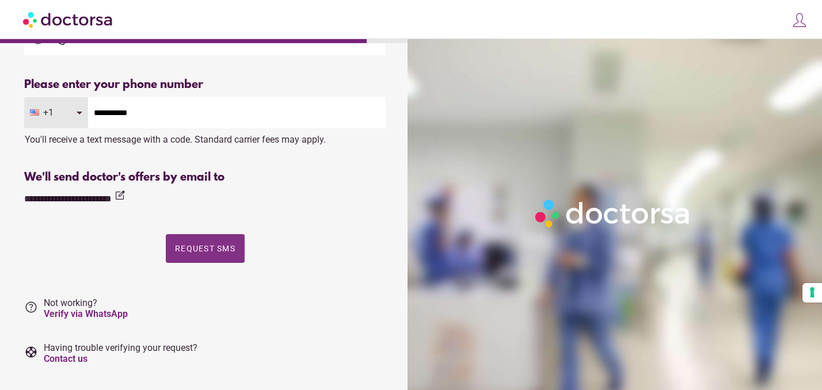 This screenshot has width=822, height=390. I want to click on img: Logo-Doctorsa-trans-White-partial-flat.png, so click(613, 214).